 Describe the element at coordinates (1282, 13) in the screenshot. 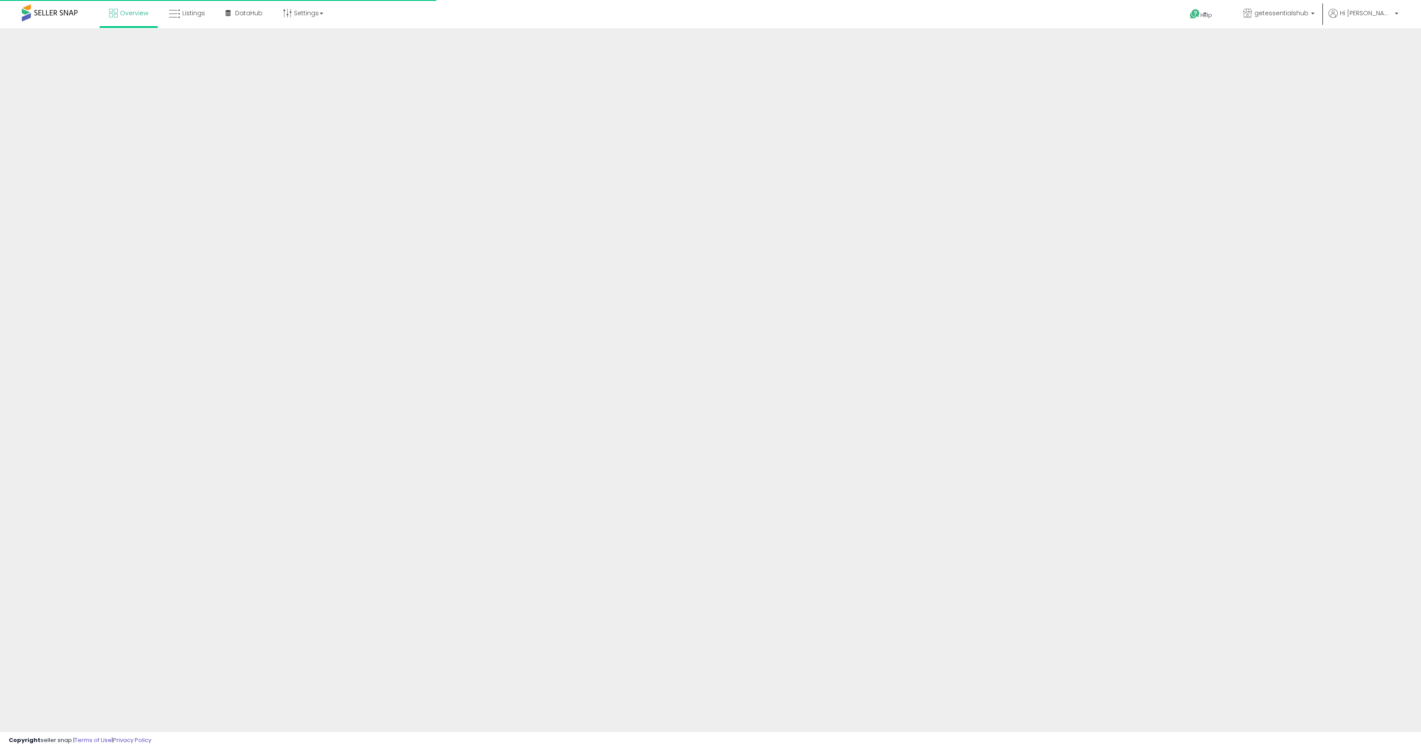

I see `span: getessentialshub` at that location.